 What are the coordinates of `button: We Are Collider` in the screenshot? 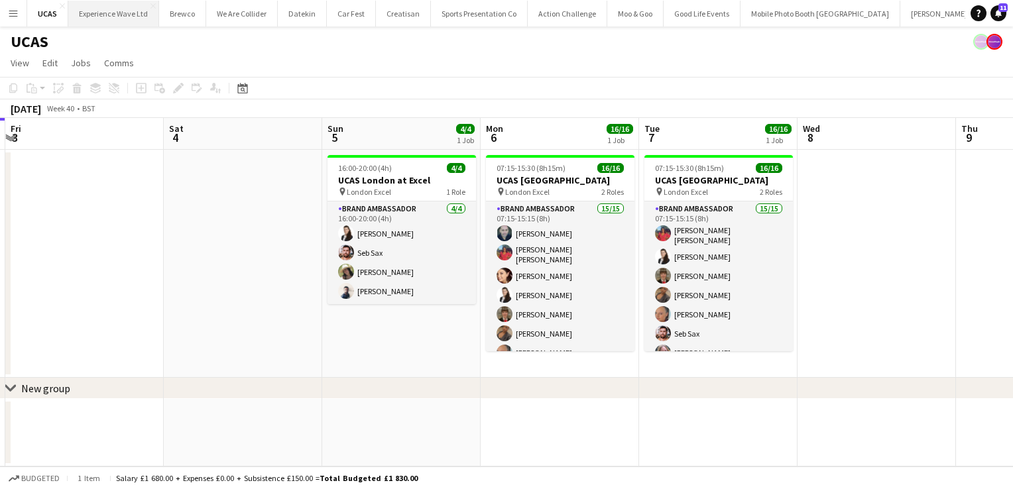 It's located at (242, 13).